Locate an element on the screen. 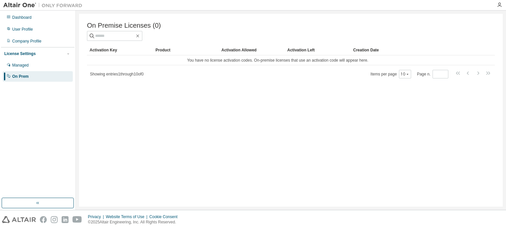  img: altair_logo.svg is located at coordinates (19, 219).